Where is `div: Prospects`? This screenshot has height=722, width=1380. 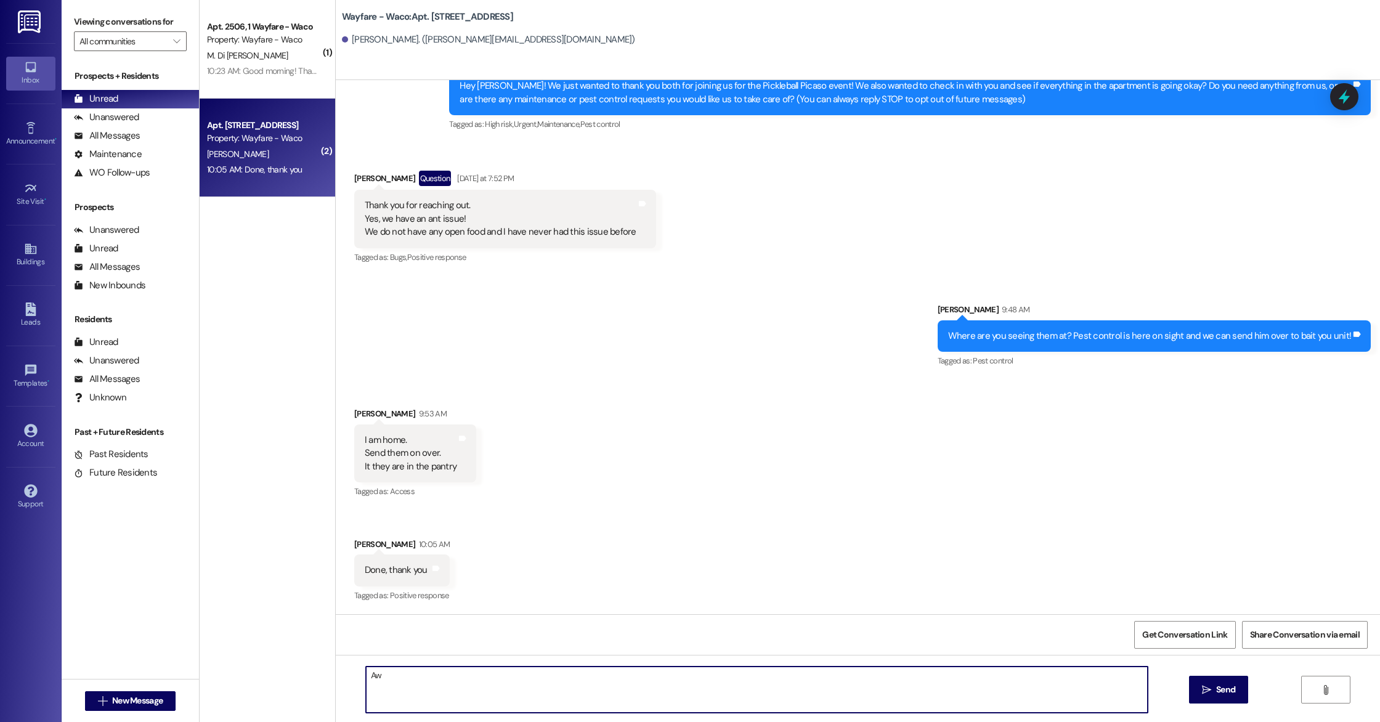 div: Prospects is located at coordinates (130, 207).